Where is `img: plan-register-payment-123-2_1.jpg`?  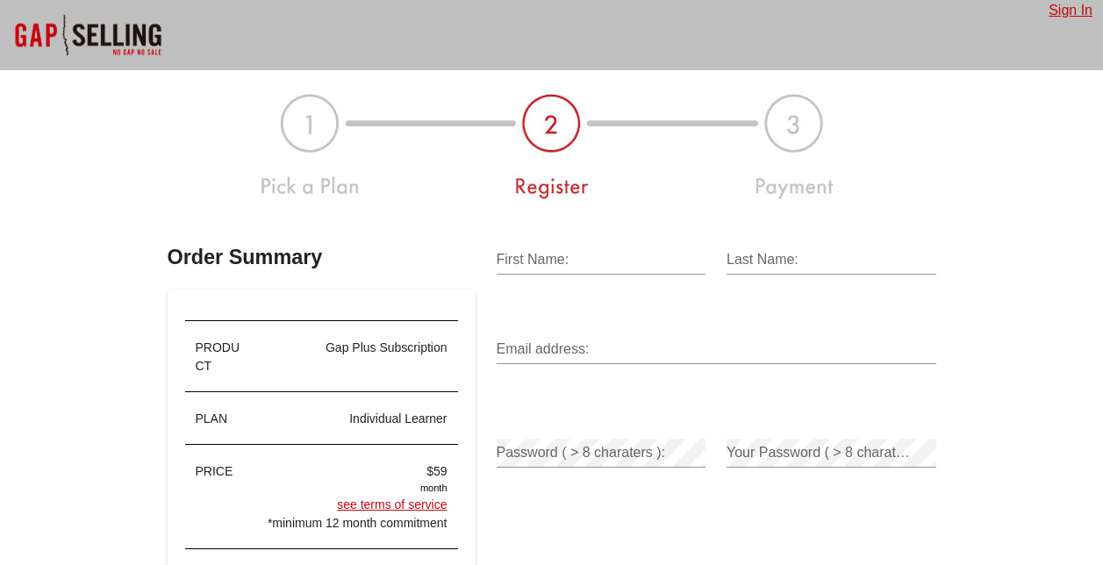
img: plan-register-payment-123-2_1.jpg is located at coordinates (303, 144).